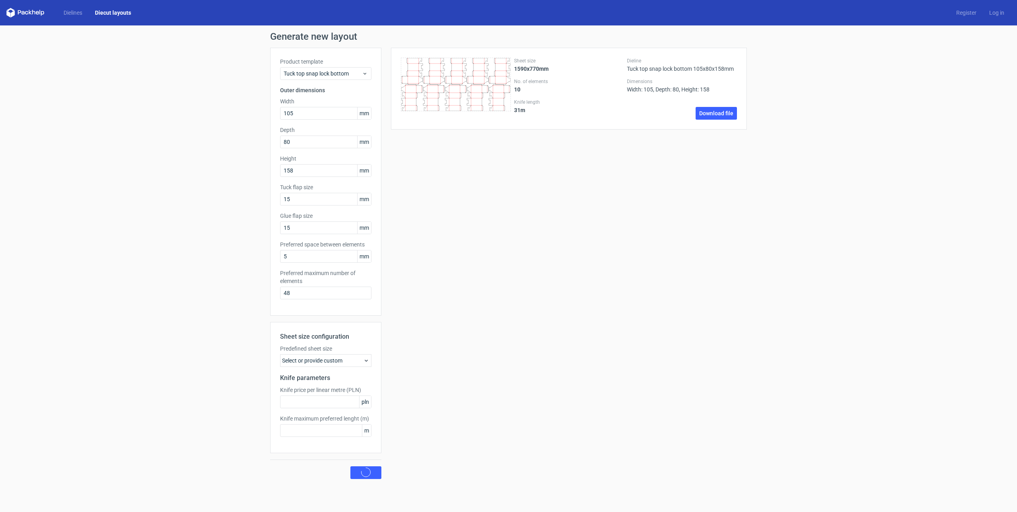 The height and width of the screenshot is (512, 1017). Describe the element at coordinates (520, 110) in the screenshot. I see `strong: 31 m` at that location.